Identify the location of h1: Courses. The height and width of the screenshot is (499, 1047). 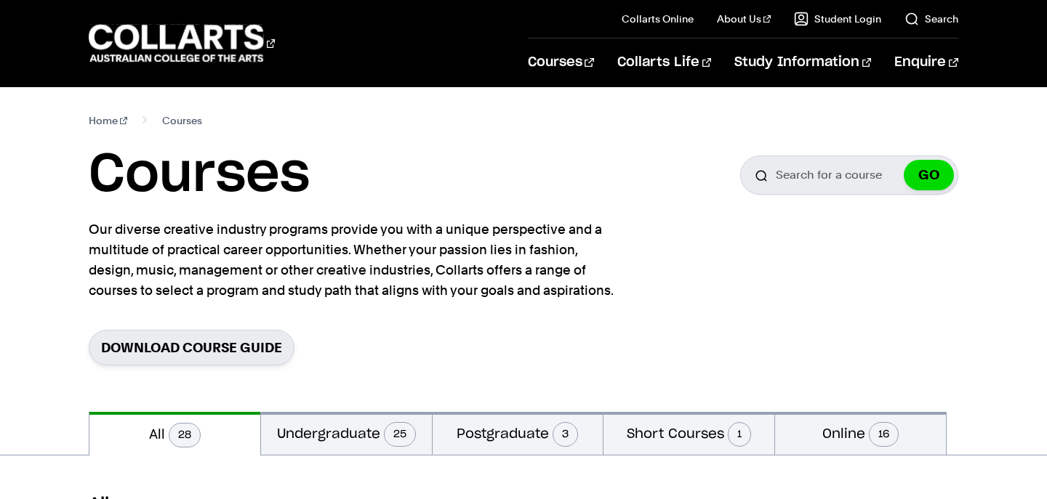
(199, 175).